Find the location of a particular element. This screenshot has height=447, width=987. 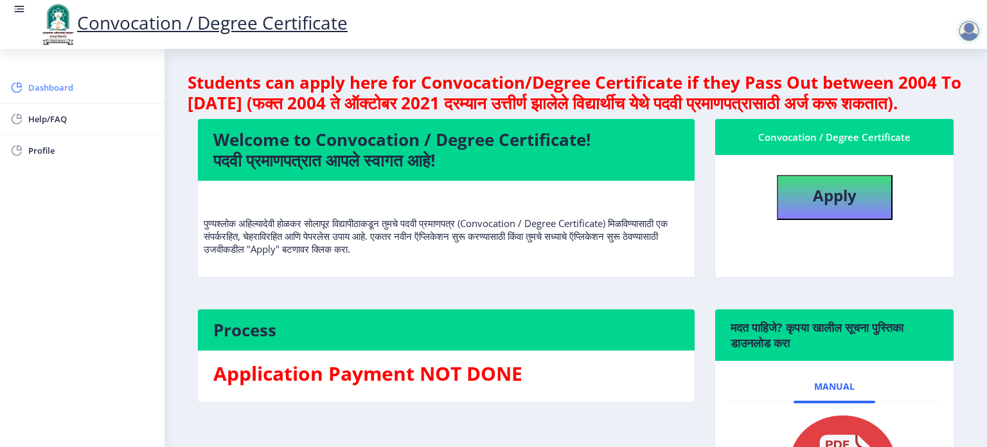

h4: Welcome to Convocation / Degree Certificate! पदवी प्रमाणपत्रात आपले स्वागत आहे! is located at coordinates (446, 150).